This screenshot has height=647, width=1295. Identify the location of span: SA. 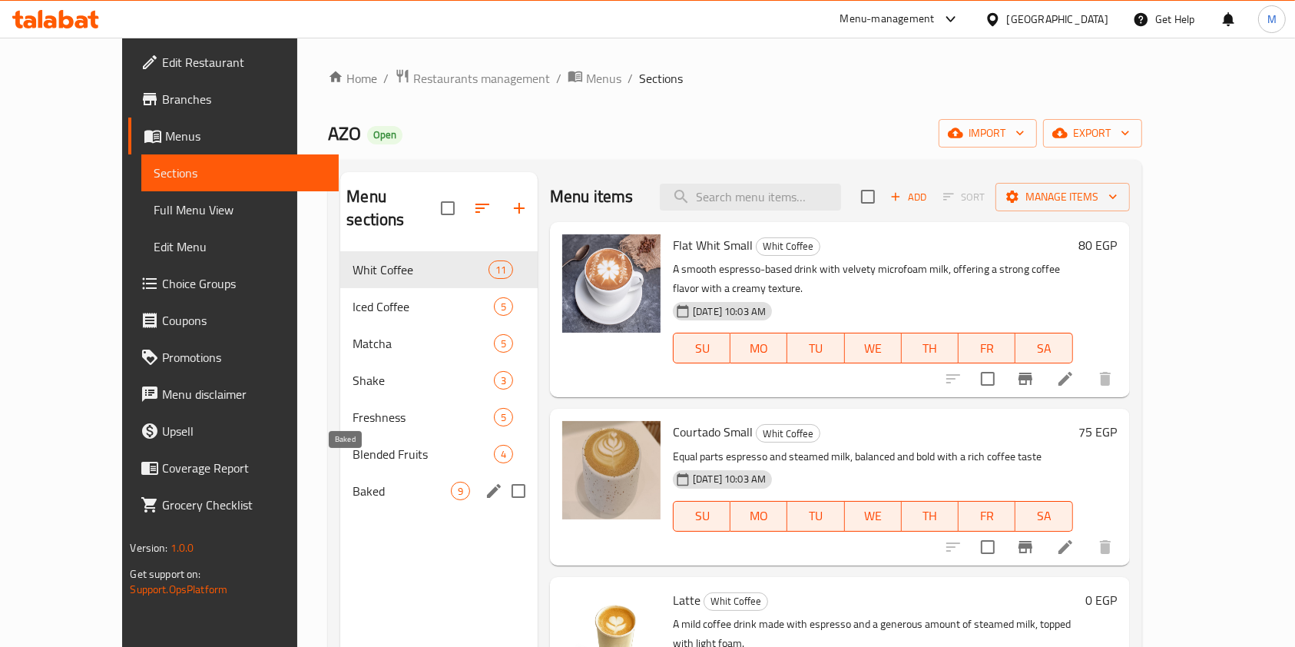
(1044, 348).